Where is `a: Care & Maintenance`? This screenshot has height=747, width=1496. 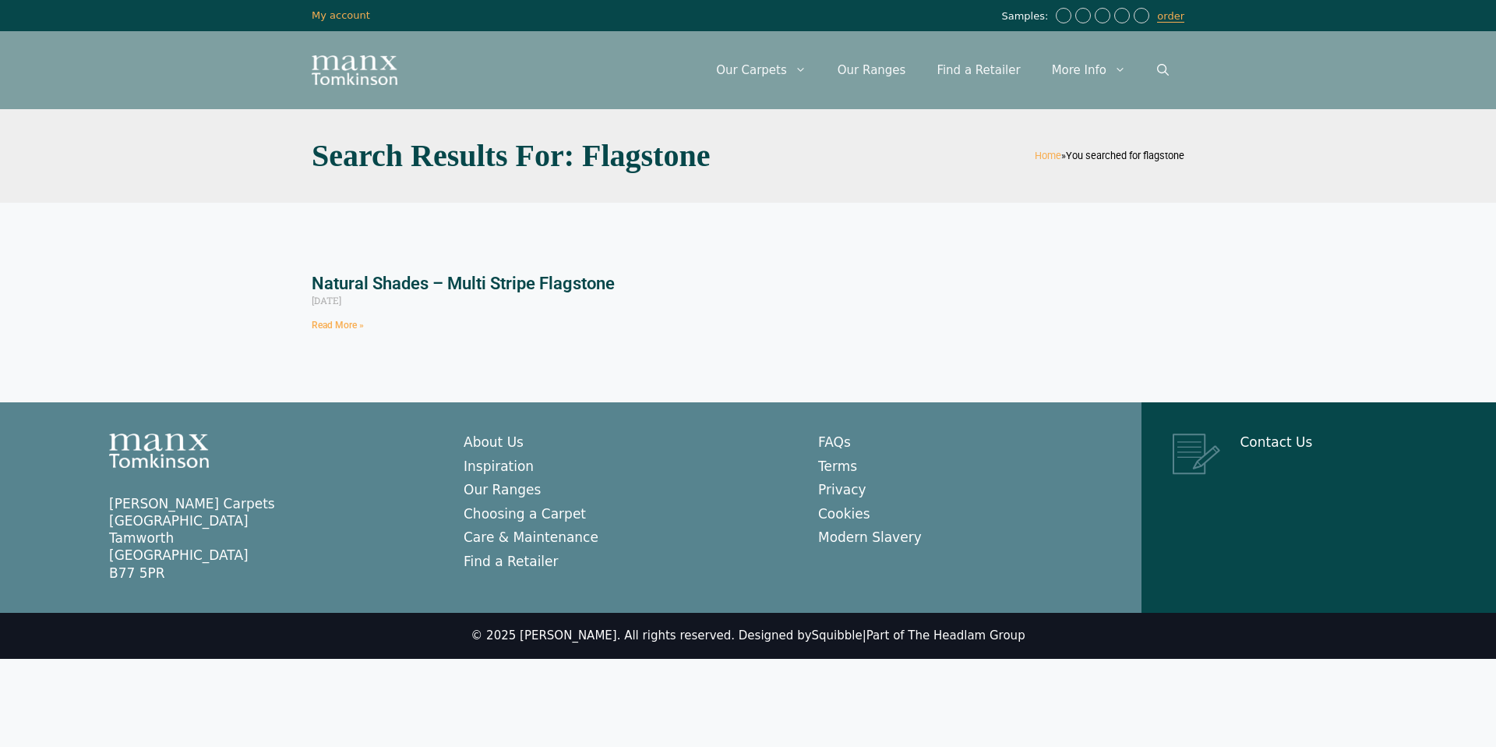
a: Care & Maintenance is located at coordinates (531, 537).